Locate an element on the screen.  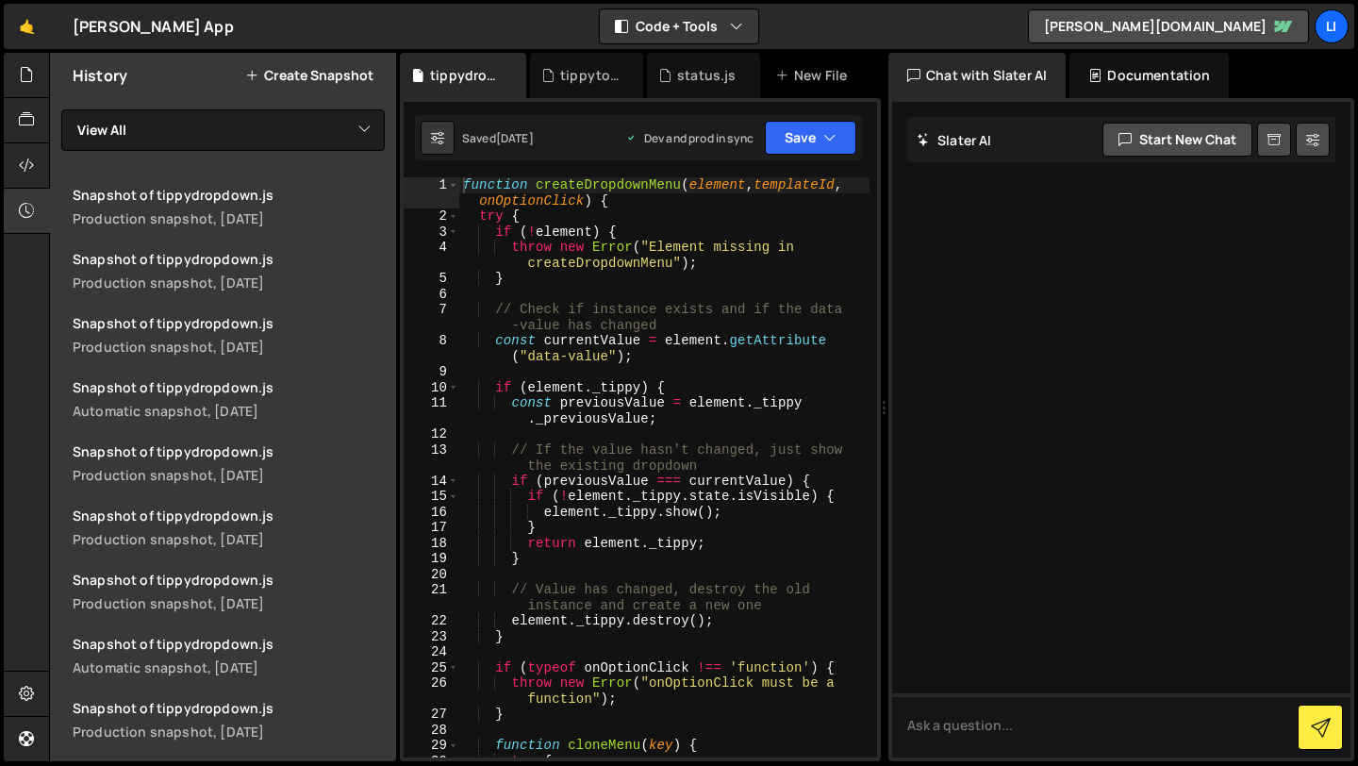
div: 27 is located at coordinates (431, 714).